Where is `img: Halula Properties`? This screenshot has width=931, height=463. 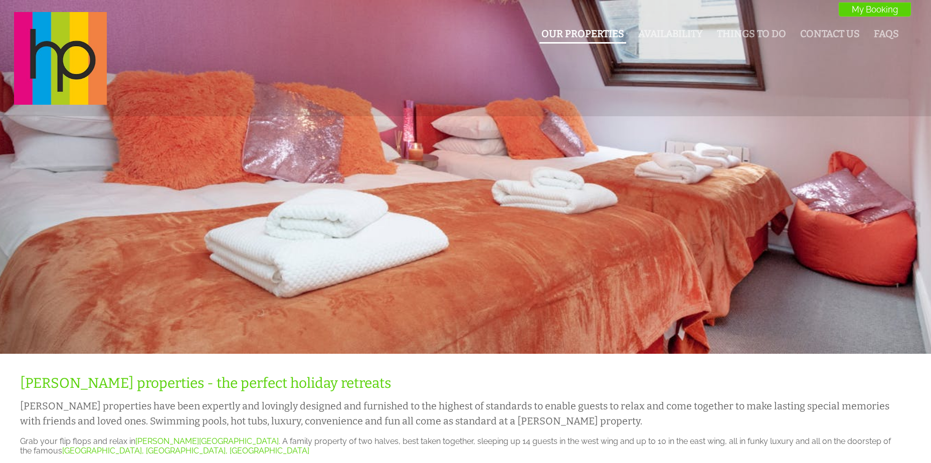
img: Halula Properties is located at coordinates (60, 58).